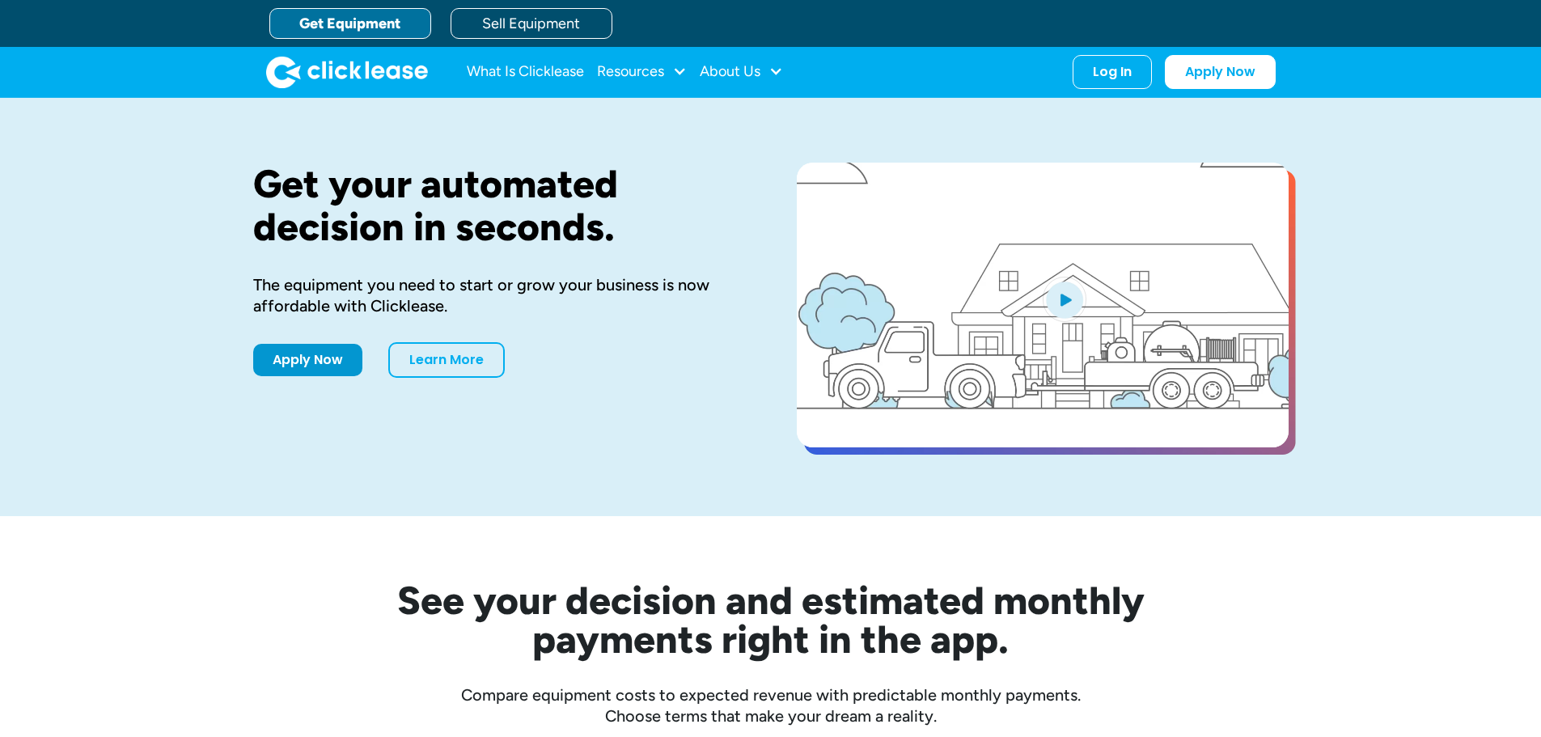 The width and height of the screenshot is (1541, 737). I want to click on a: Learn More, so click(446, 360).